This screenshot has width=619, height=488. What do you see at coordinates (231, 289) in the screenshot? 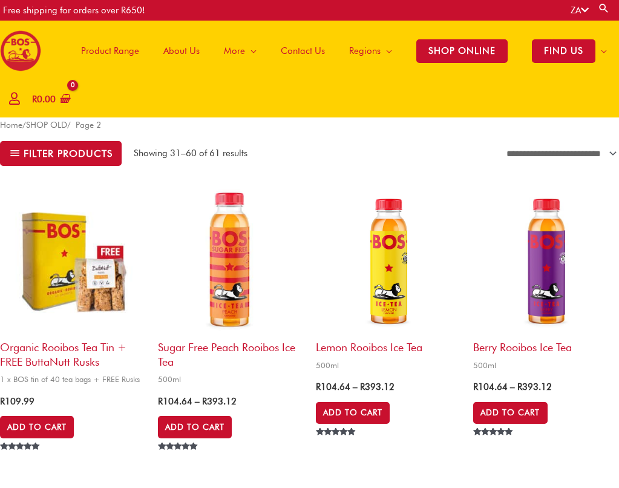
I see `a: Sugar Free Peach Rooibos Ice Tea500ml` at bounding box center [231, 289].